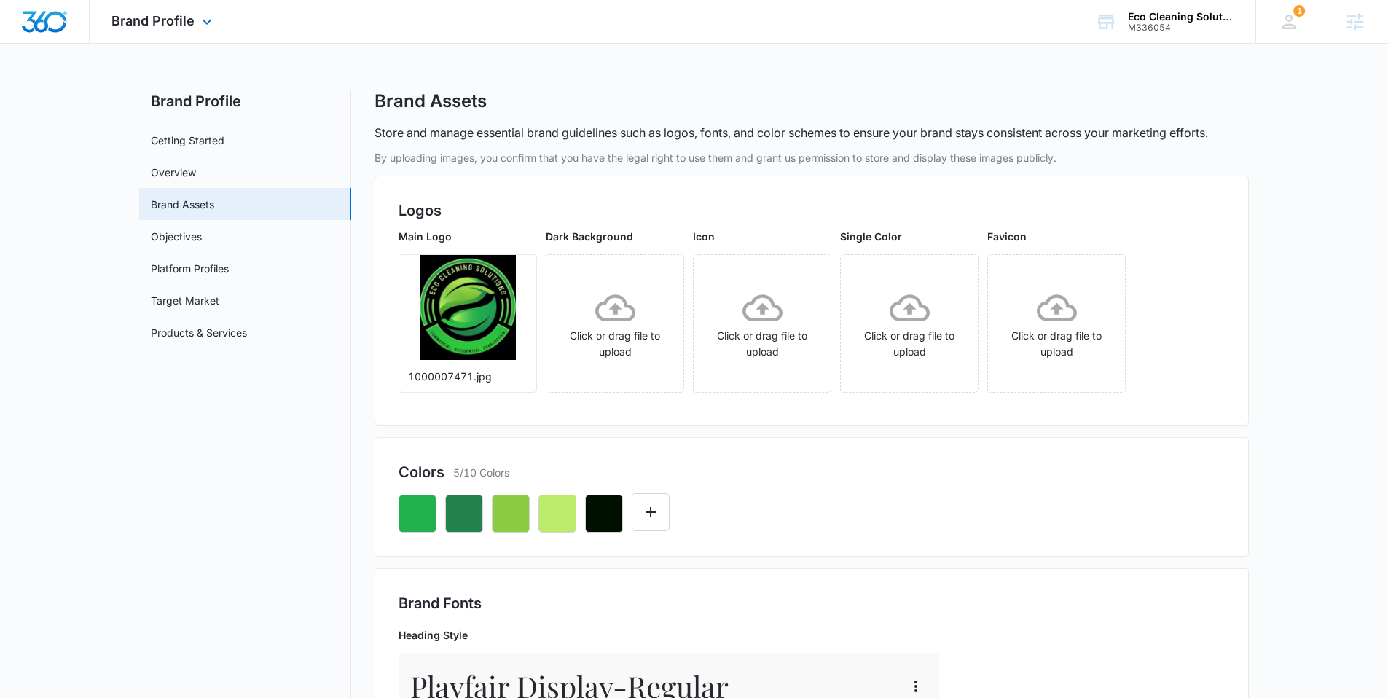 This screenshot has width=1388, height=698. What do you see at coordinates (651, 512) in the screenshot?
I see `button: Edit Color` at bounding box center [651, 512].